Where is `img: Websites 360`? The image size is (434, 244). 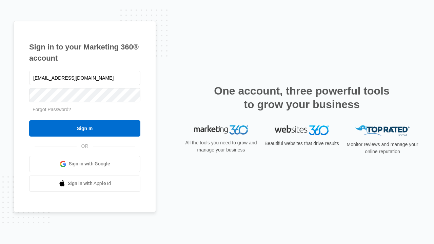
img: Websites 360 is located at coordinates (302, 130).